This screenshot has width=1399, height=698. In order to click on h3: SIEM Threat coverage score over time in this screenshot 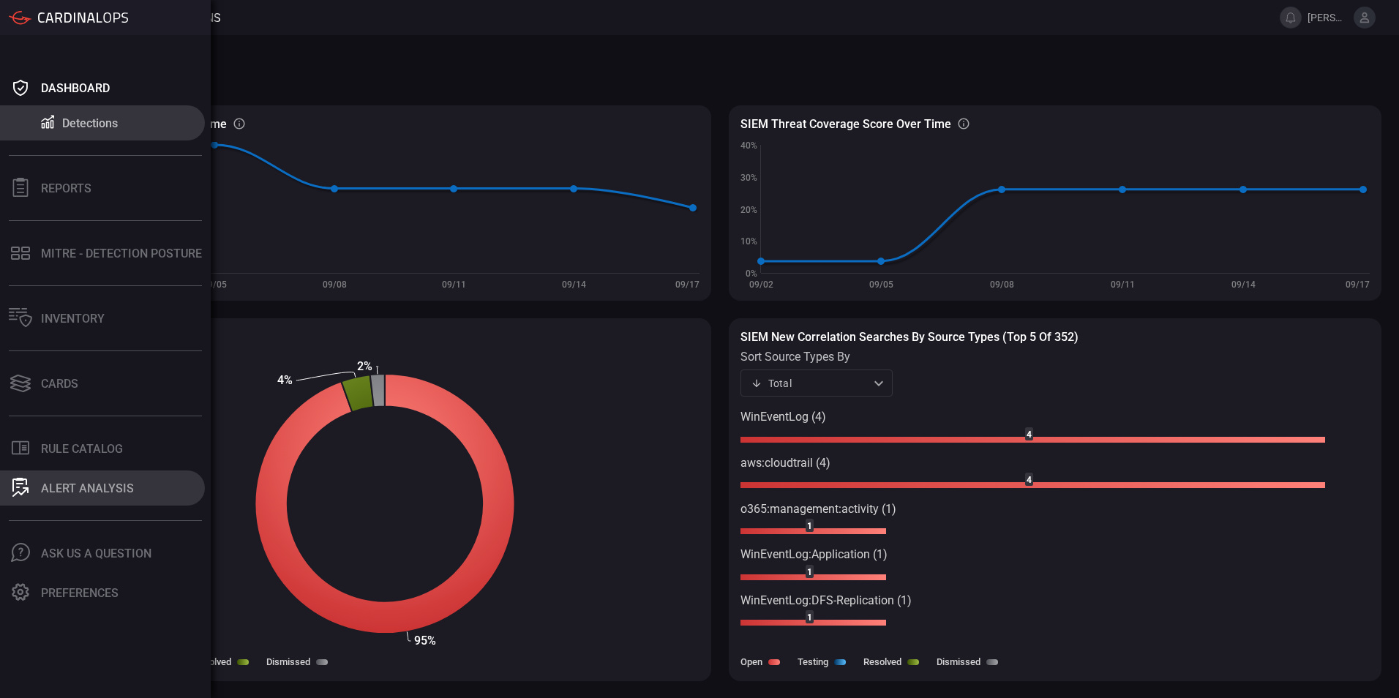, I will do `click(846, 124)`.